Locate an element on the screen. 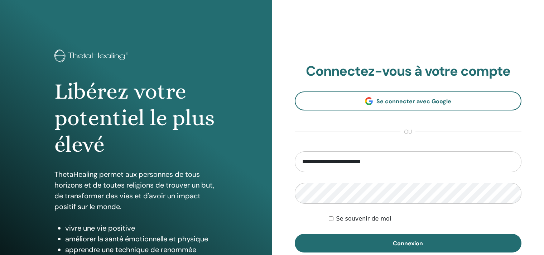  p: ThetaHealing permet aux personnes de tous horizons et de toutes religions de trouver un but, de t... is located at coordinates (136, 190).